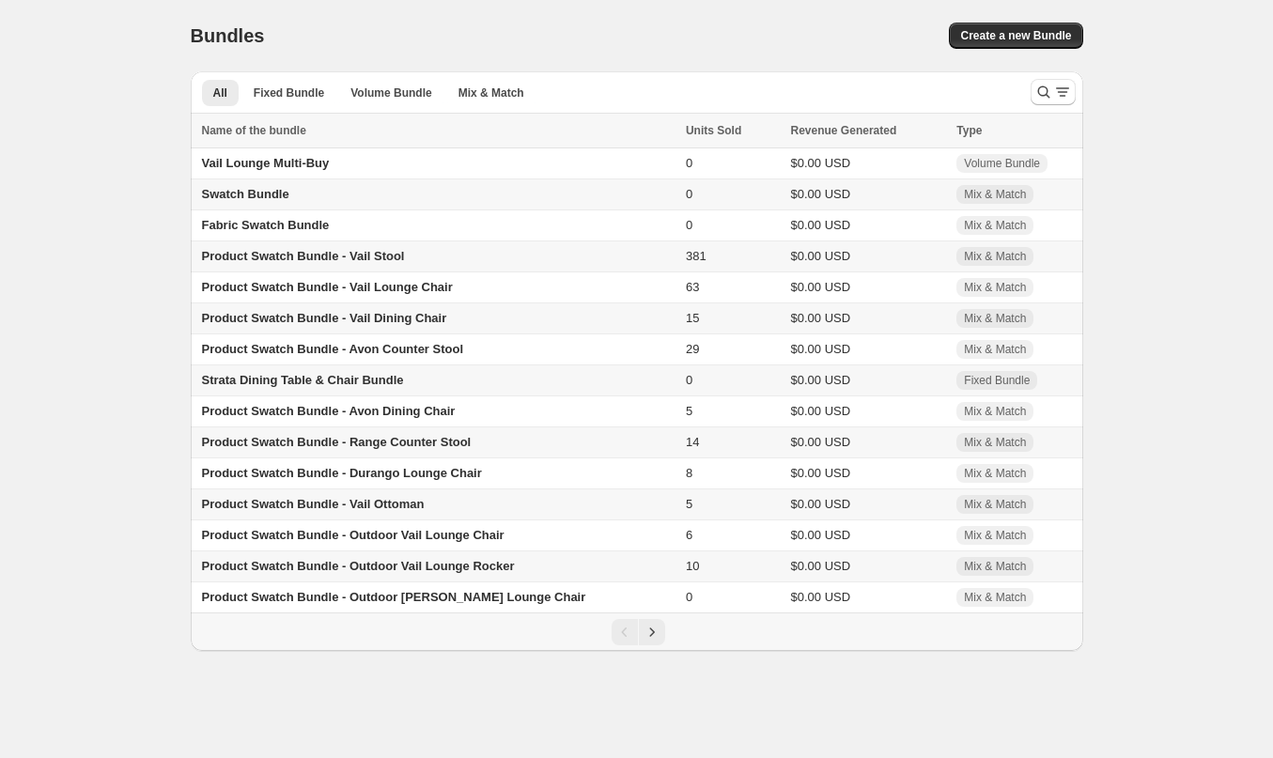  Describe the element at coordinates (688, 472) in the screenshot. I see `span: 8` at that location.